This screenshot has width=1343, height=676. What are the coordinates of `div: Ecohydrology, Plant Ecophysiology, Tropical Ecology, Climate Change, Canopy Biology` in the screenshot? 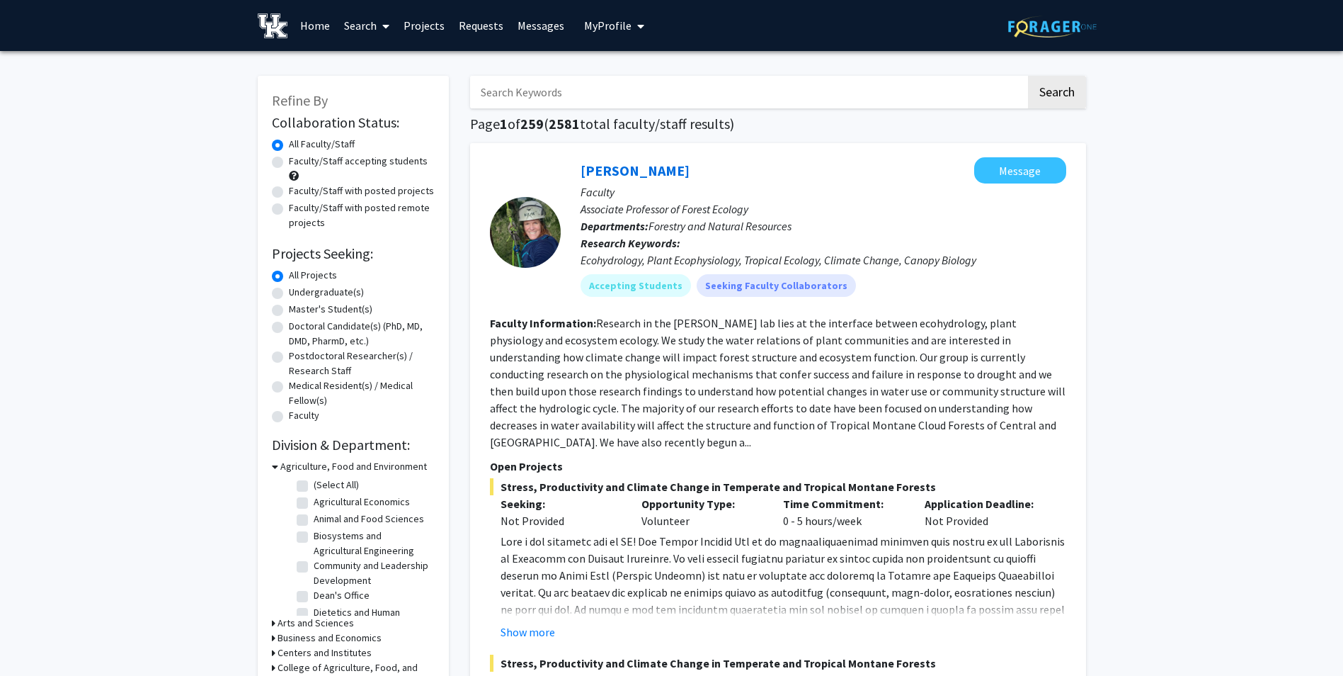 It's located at (824, 260).